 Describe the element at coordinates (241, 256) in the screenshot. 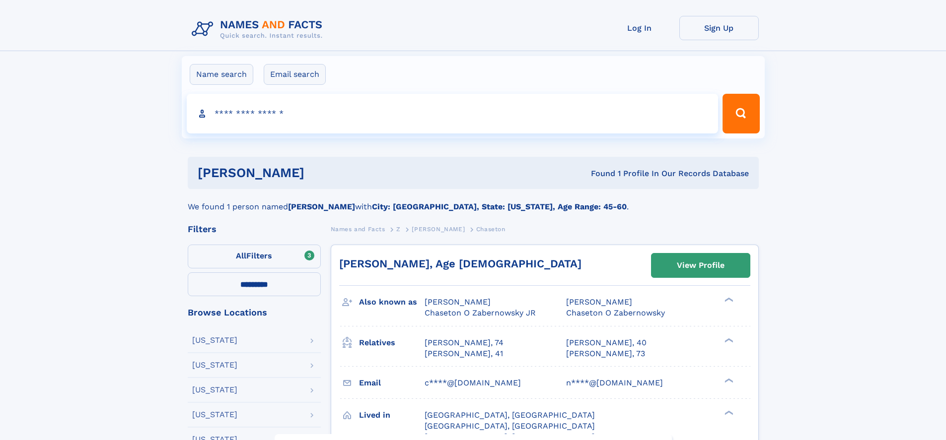

I see `span: All` at that location.